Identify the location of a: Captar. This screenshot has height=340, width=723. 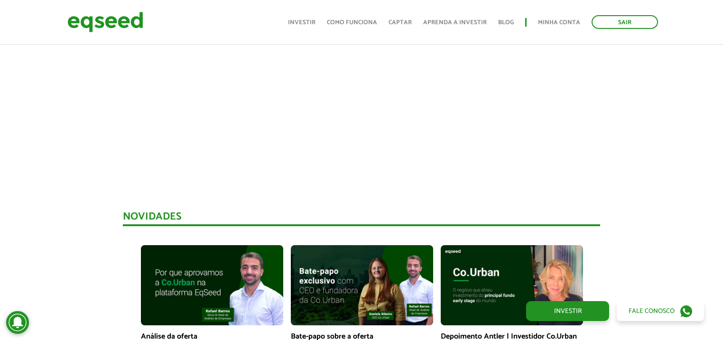
(400, 22).